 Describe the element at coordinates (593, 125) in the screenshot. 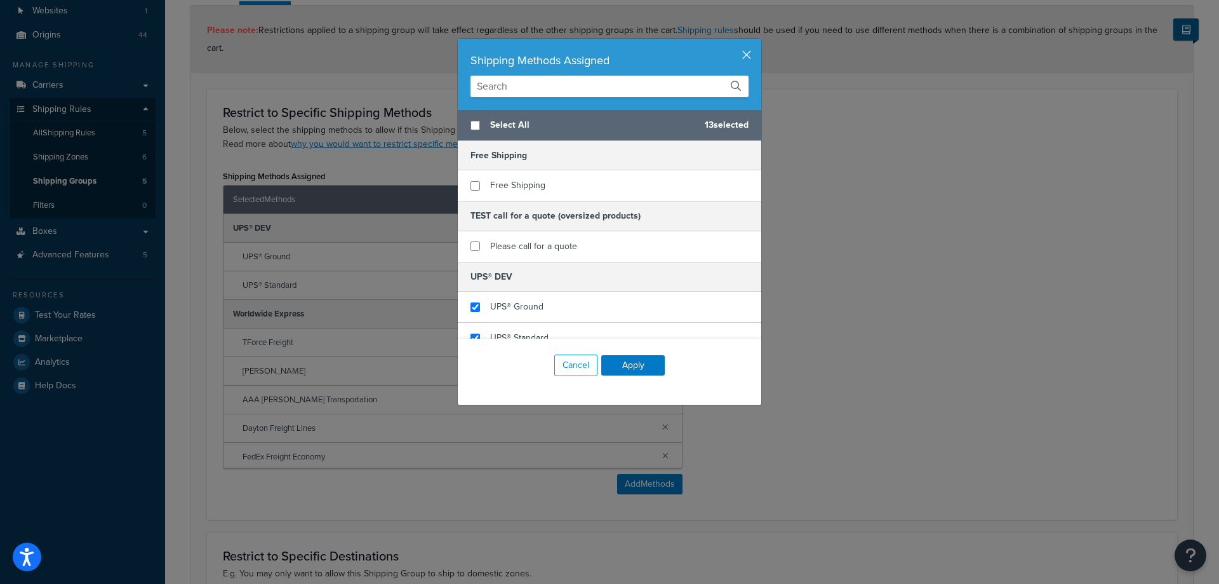

I see `span: Select All` at that location.